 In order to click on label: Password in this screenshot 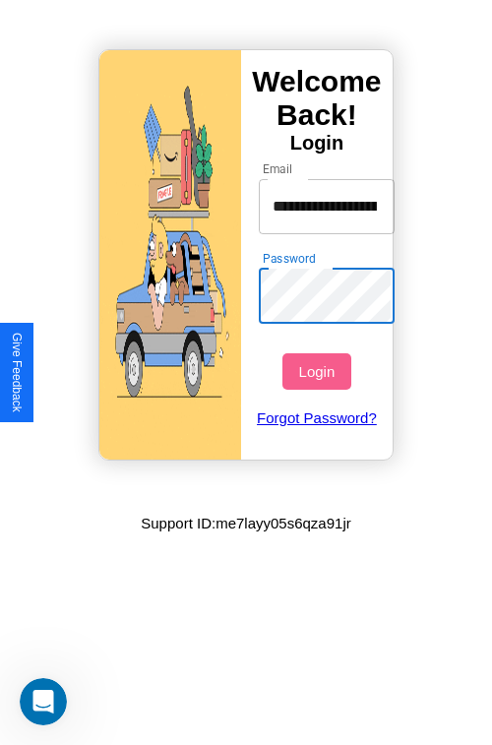, I will do `click(288, 258)`.